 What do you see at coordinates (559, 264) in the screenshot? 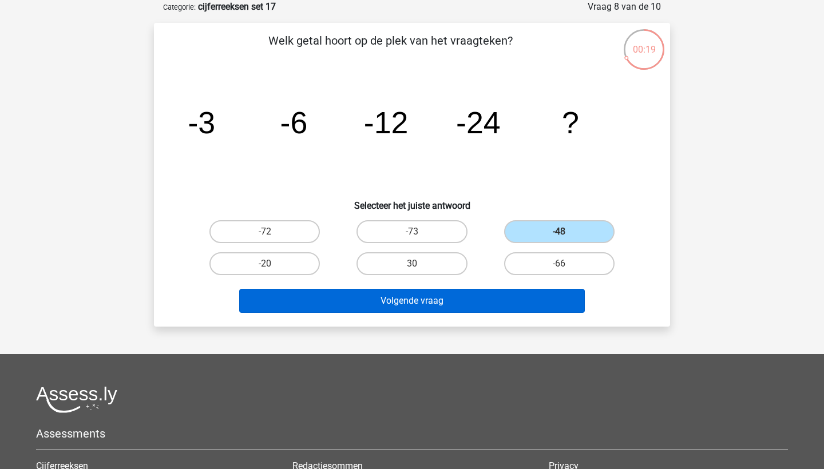
I see `label: -66` at bounding box center [559, 264].